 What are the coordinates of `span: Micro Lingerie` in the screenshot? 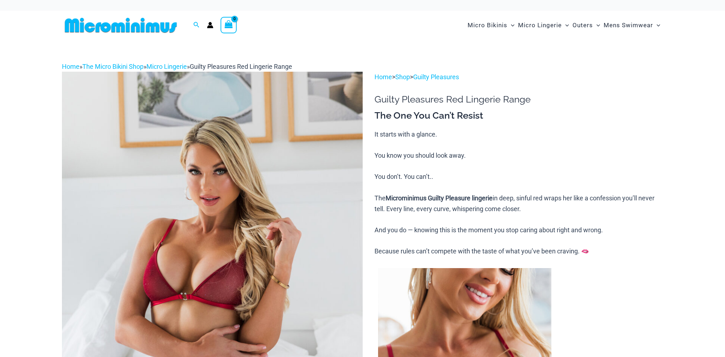 It's located at (540, 25).